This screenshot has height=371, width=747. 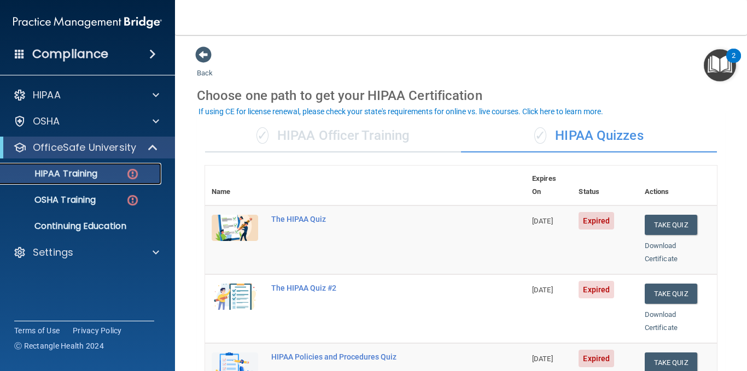 I want to click on div: Choose one path to get your HIPAA Certification, so click(x=461, y=96).